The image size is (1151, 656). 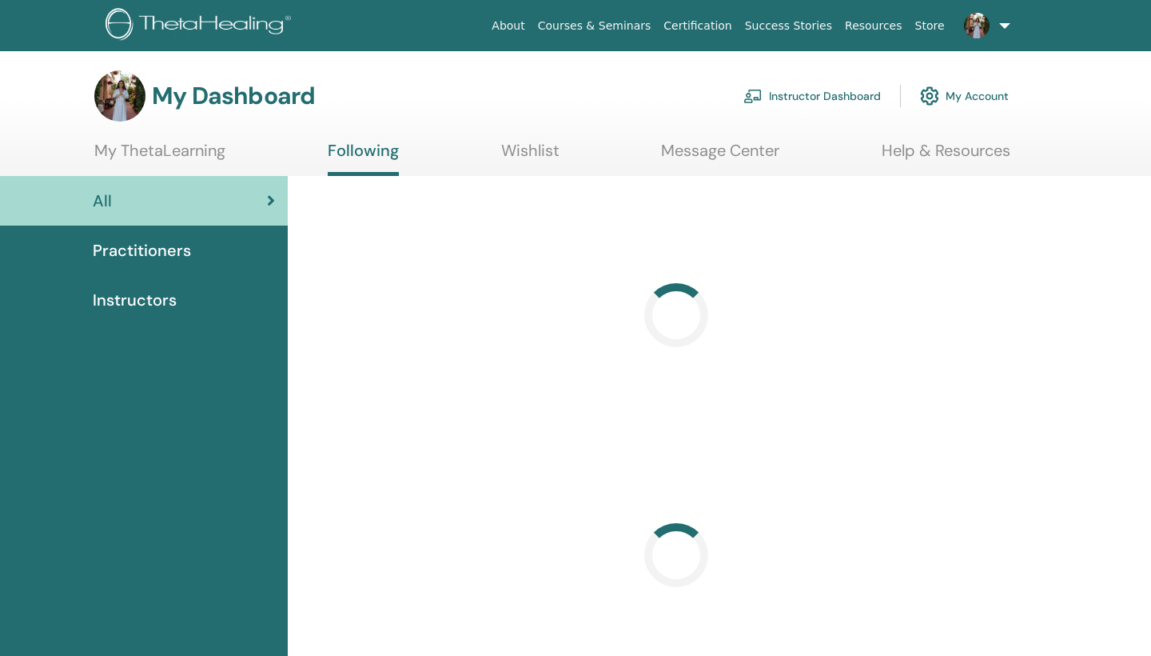 I want to click on a: Certification, so click(x=697, y=26).